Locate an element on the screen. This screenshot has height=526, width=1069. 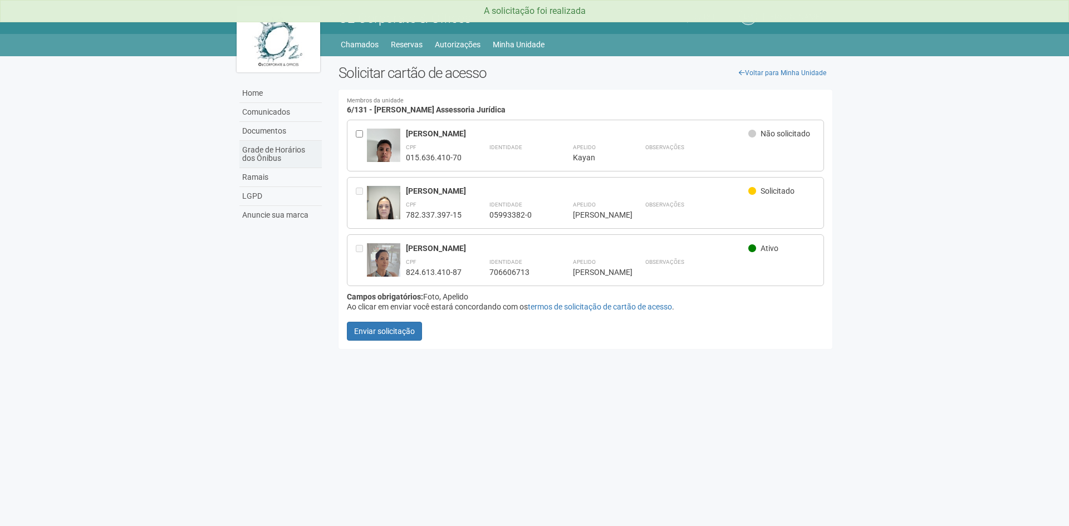
a: Grade de Horários dos Ônibus is located at coordinates (281, 154).